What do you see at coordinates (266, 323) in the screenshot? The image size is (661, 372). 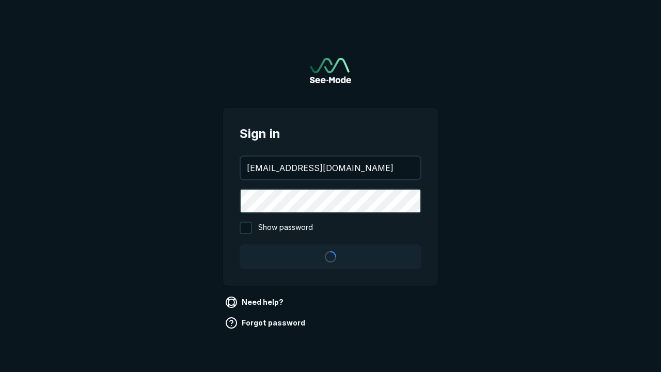 I see `a: Forgot password` at bounding box center [266, 323].